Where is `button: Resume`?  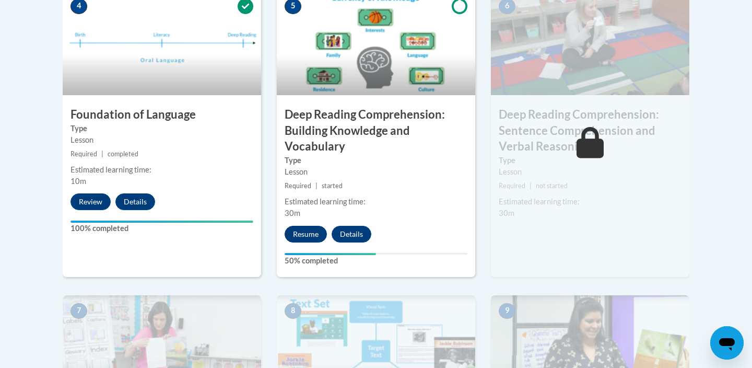
button: Resume is located at coordinates (306, 234).